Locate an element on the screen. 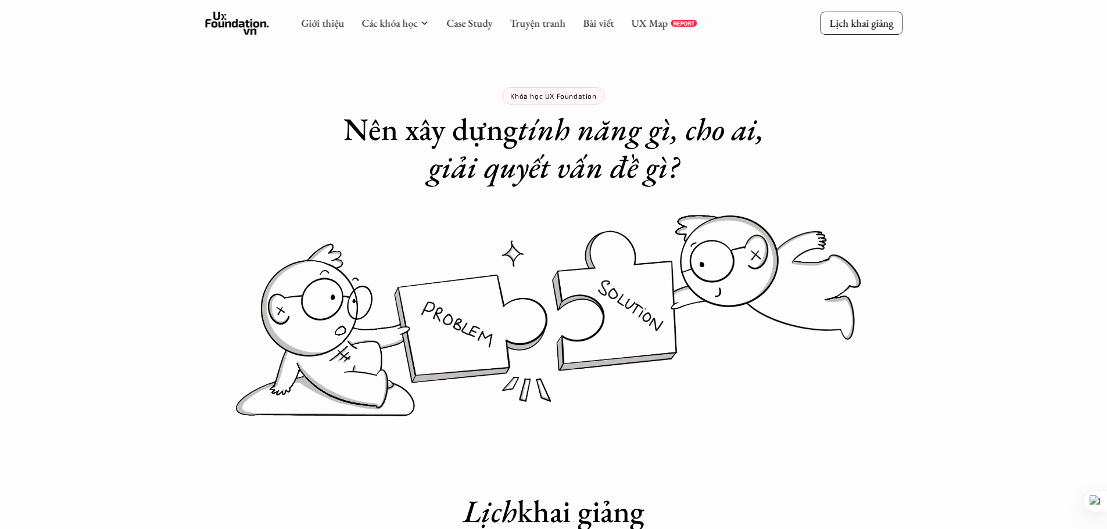  a: Giới thiệu is located at coordinates (323, 23).